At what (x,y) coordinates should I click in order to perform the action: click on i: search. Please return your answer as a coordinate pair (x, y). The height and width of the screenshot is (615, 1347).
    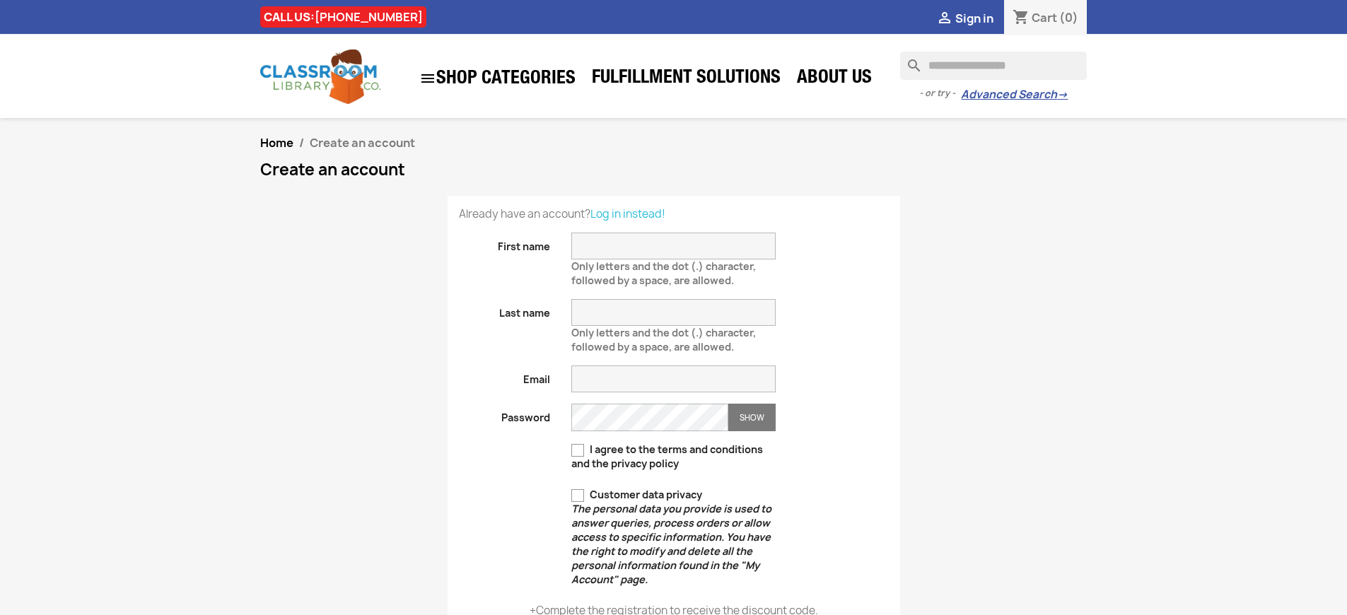
    Looking at the image, I should click on (908, 60).